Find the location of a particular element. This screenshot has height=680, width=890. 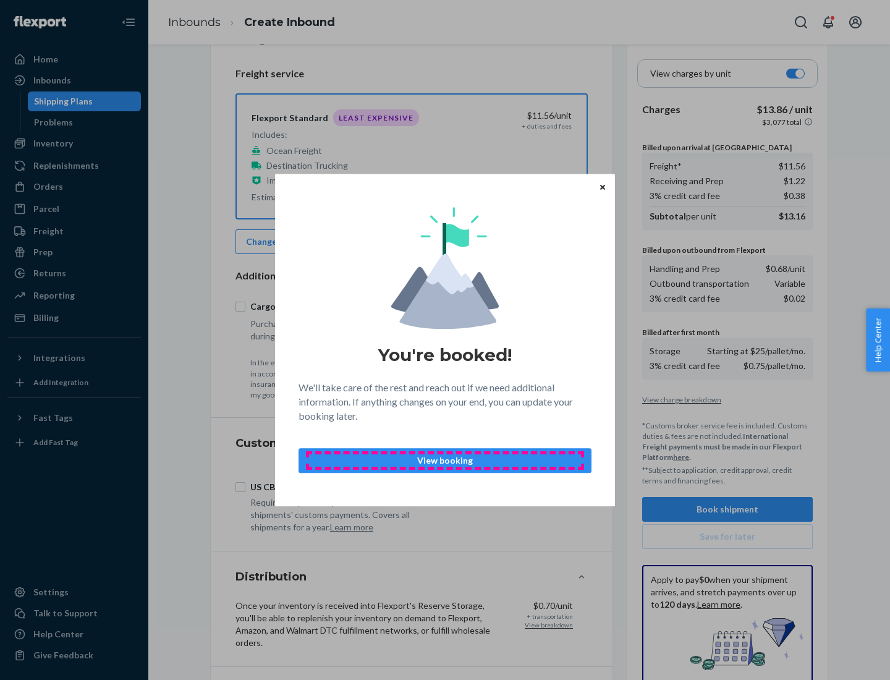

img: svg+xml,%3Csvg%20viewBox%3D%220%200%20174%20197%22%20fill%3D%22none%22%20xmlns%3D%22http%3A%2F%2F... is located at coordinates (445, 268).